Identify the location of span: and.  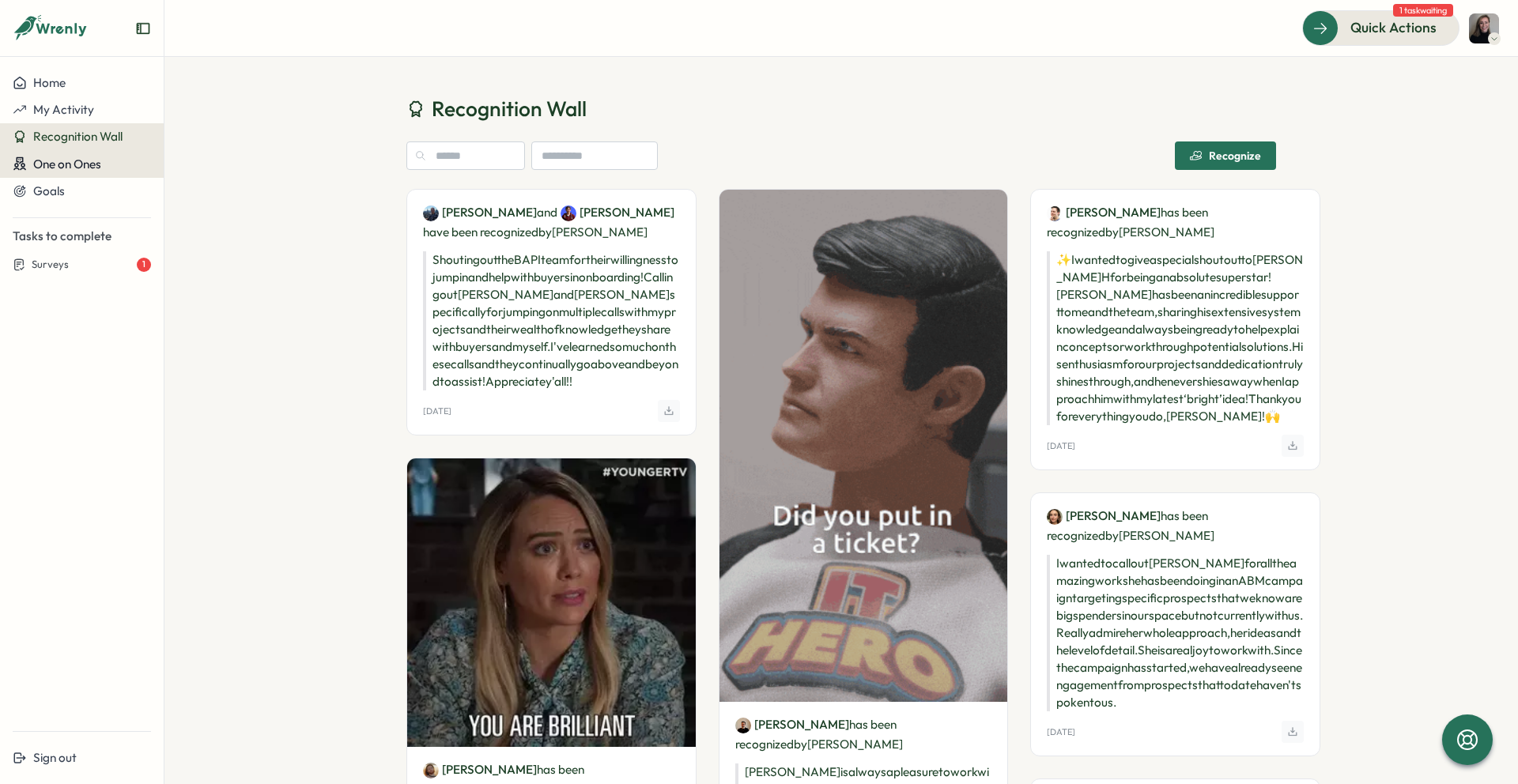
(547, 213).